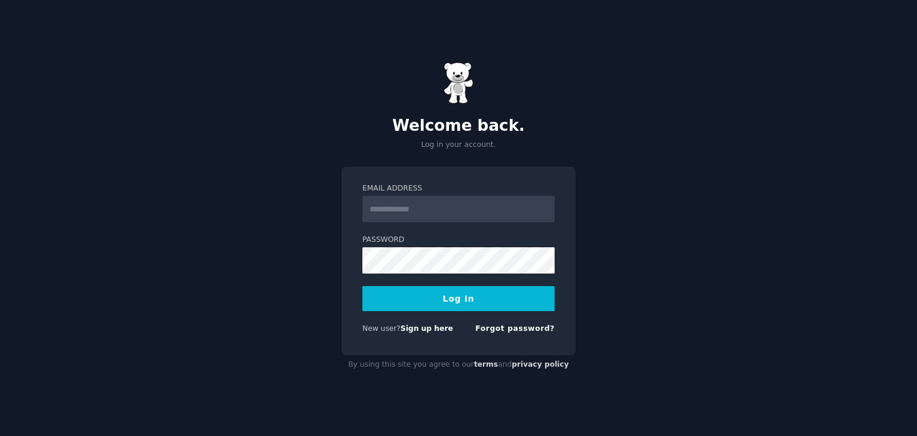 Image resolution: width=917 pixels, height=436 pixels. Describe the element at coordinates (459, 299) in the screenshot. I see `button: Log In` at that location.